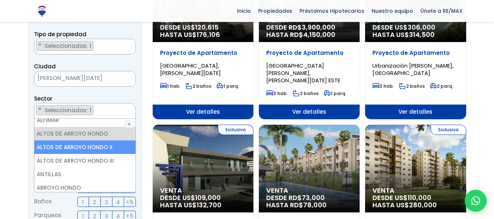 This screenshot has height=219, width=494. Describe the element at coordinates (319, 34) in the screenshot. I see `span: 4,150,000` at that location.